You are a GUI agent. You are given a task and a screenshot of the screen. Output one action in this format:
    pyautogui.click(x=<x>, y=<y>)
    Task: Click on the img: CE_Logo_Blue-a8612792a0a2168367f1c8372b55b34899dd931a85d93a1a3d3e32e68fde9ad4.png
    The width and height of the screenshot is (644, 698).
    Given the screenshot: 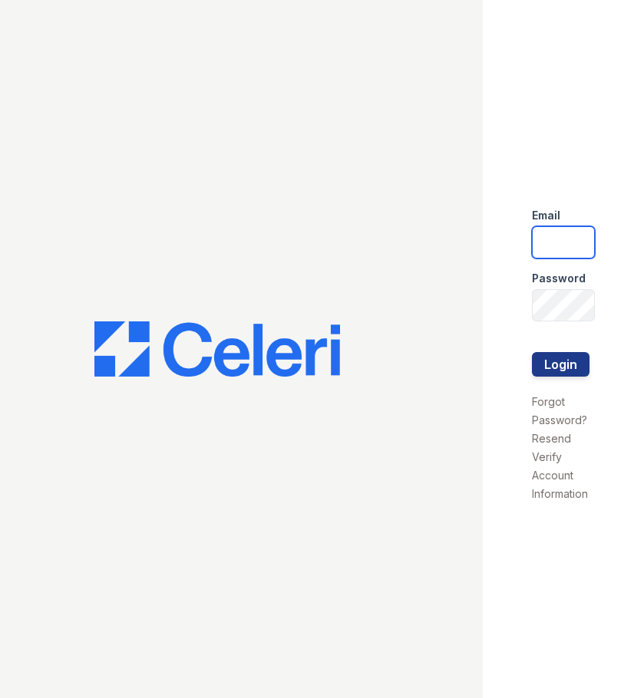 What is the action you would take?
    pyautogui.click(x=217, y=349)
    